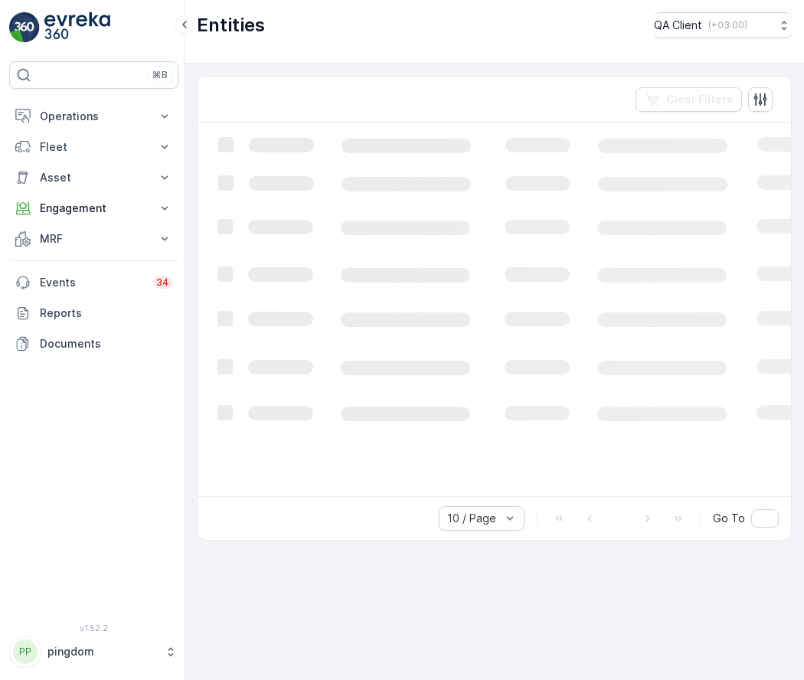 The width and height of the screenshot is (804, 680). Describe the element at coordinates (102, 652) in the screenshot. I see `p: pingdom` at that location.